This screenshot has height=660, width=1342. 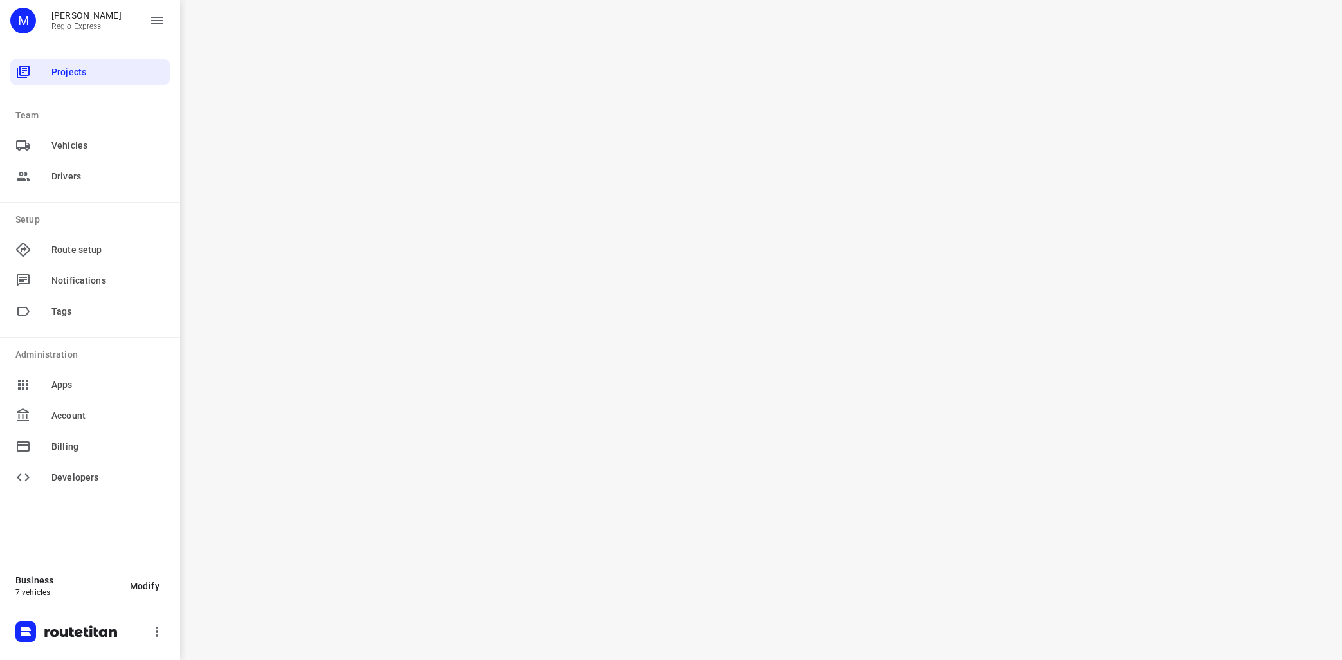 What do you see at coordinates (90, 384) in the screenshot?
I see `div: Apps` at bounding box center [90, 384].